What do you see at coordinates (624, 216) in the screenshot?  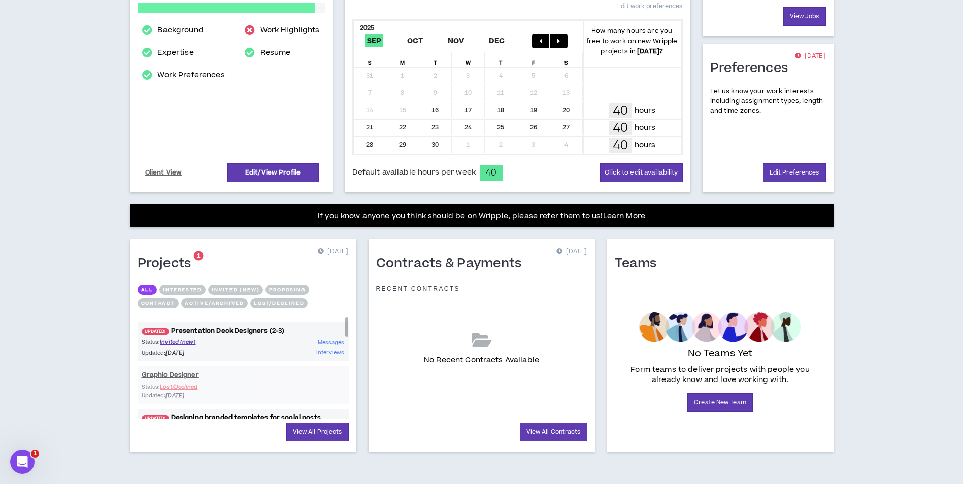 I see `a: Learn More` at bounding box center [624, 216].